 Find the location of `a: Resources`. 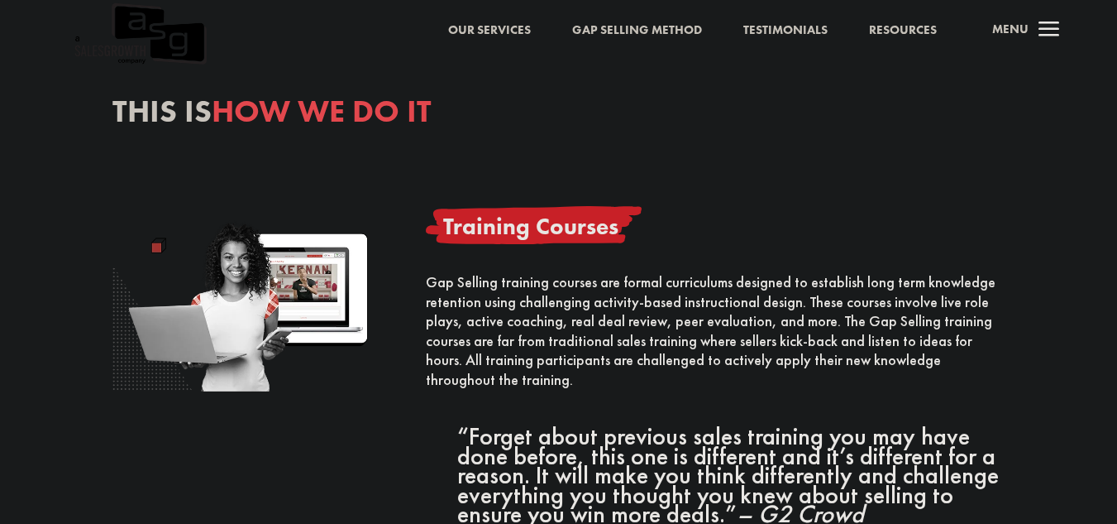

a: Resources is located at coordinates (903, 31).